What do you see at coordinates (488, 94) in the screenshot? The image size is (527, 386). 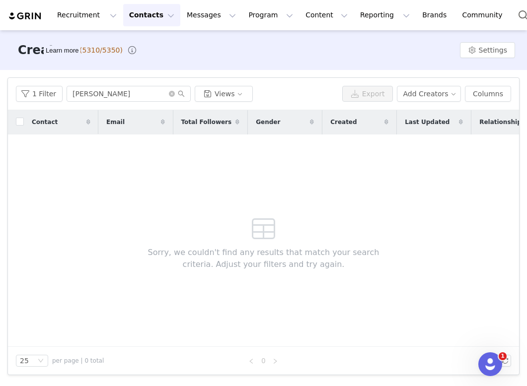 I see `button: Columns` at bounding box center [488, 94].